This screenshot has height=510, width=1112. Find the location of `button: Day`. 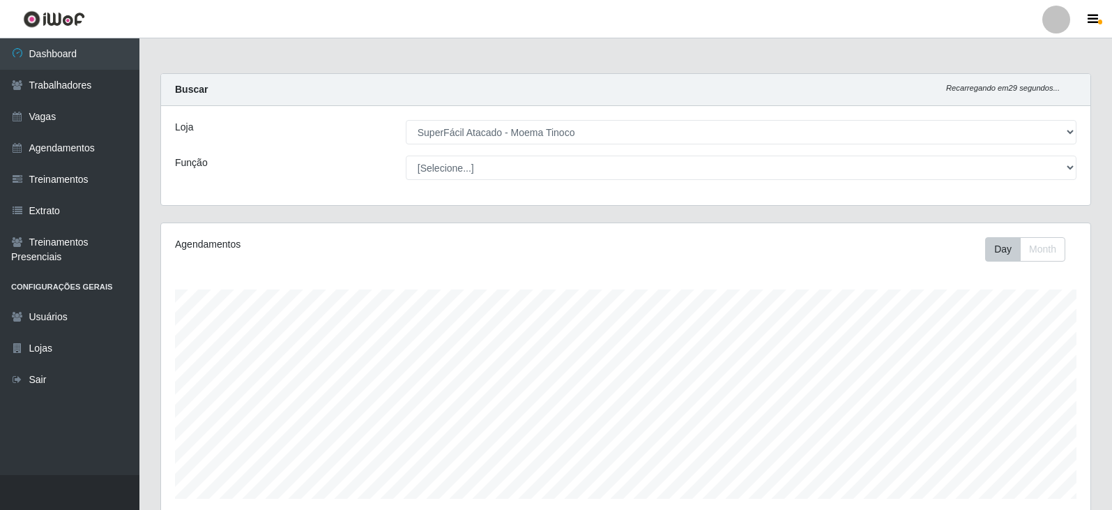

button: Day is located at coordinates (1003, 249).